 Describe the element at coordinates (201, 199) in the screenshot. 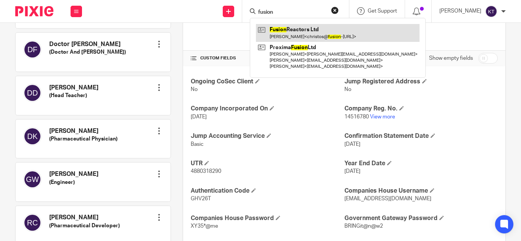

I see `span: GHV26T` at that location.